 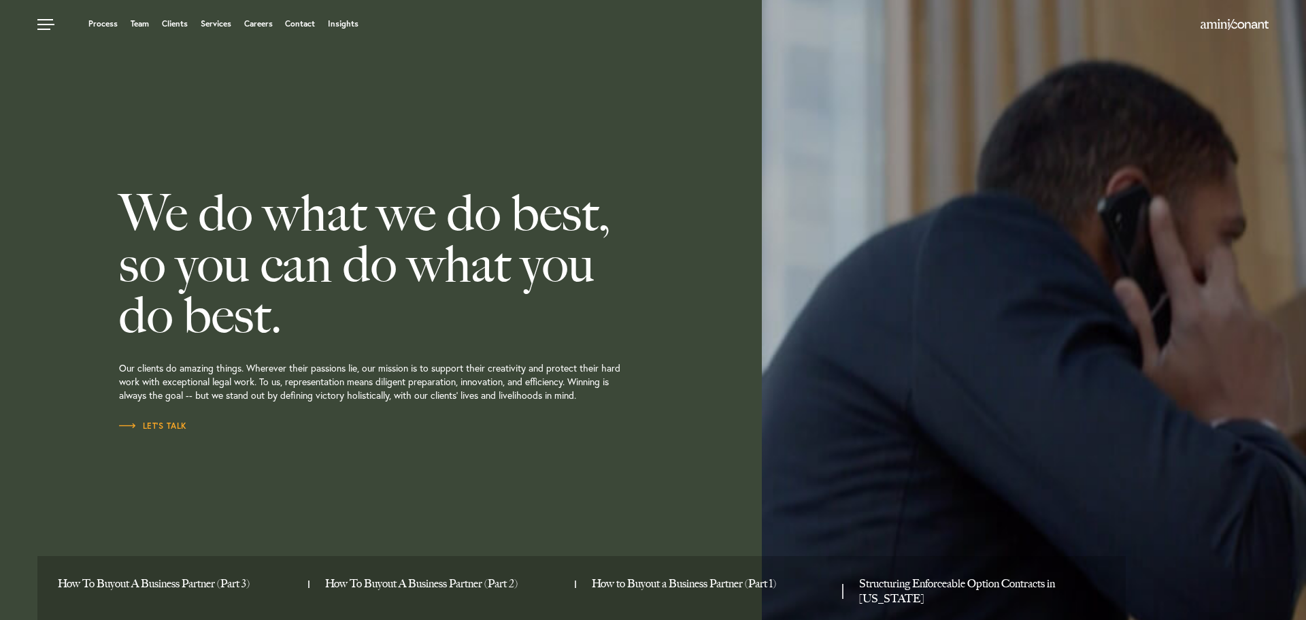 I want to click on a: Team, so click(x=139, y=24).